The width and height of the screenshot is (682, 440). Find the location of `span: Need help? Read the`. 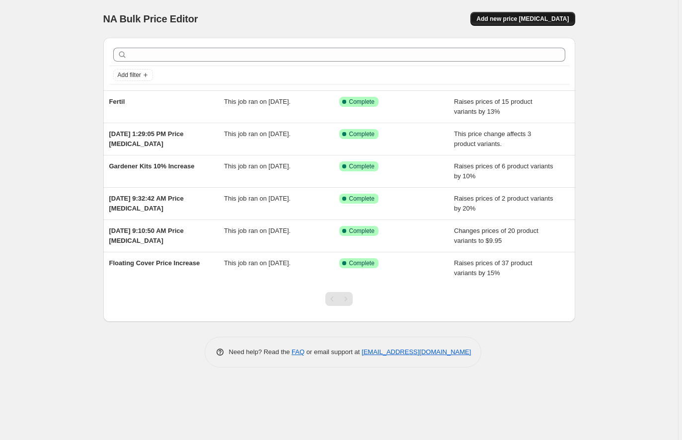

span: Need help? Read the is located at coordinates (260, 352).